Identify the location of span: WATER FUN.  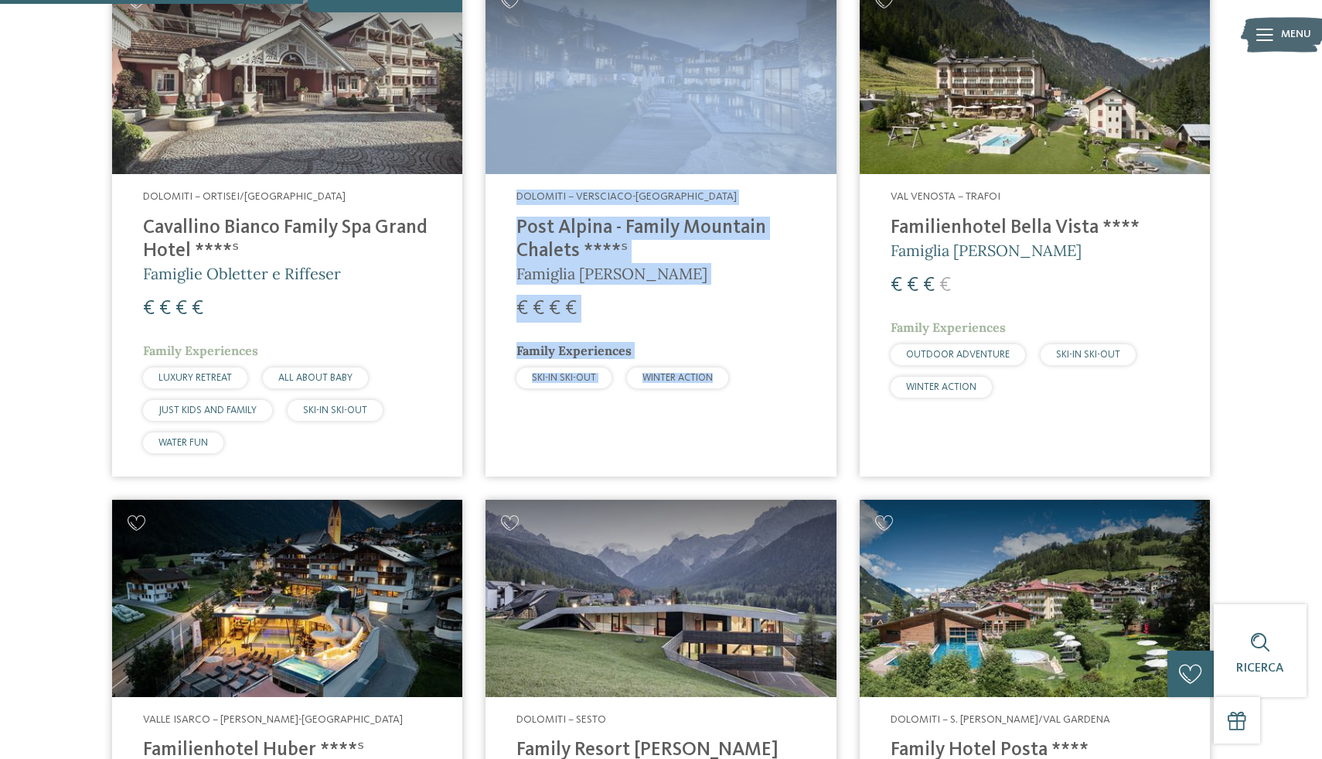
(183, 442).